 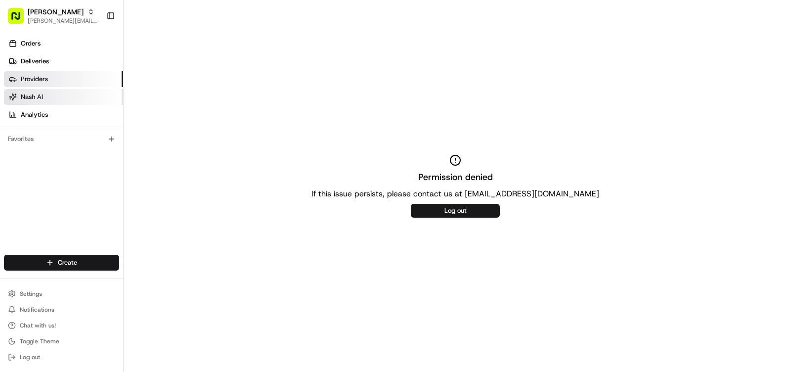 I want to click on button: Notifications, so click(x=61, y=310).